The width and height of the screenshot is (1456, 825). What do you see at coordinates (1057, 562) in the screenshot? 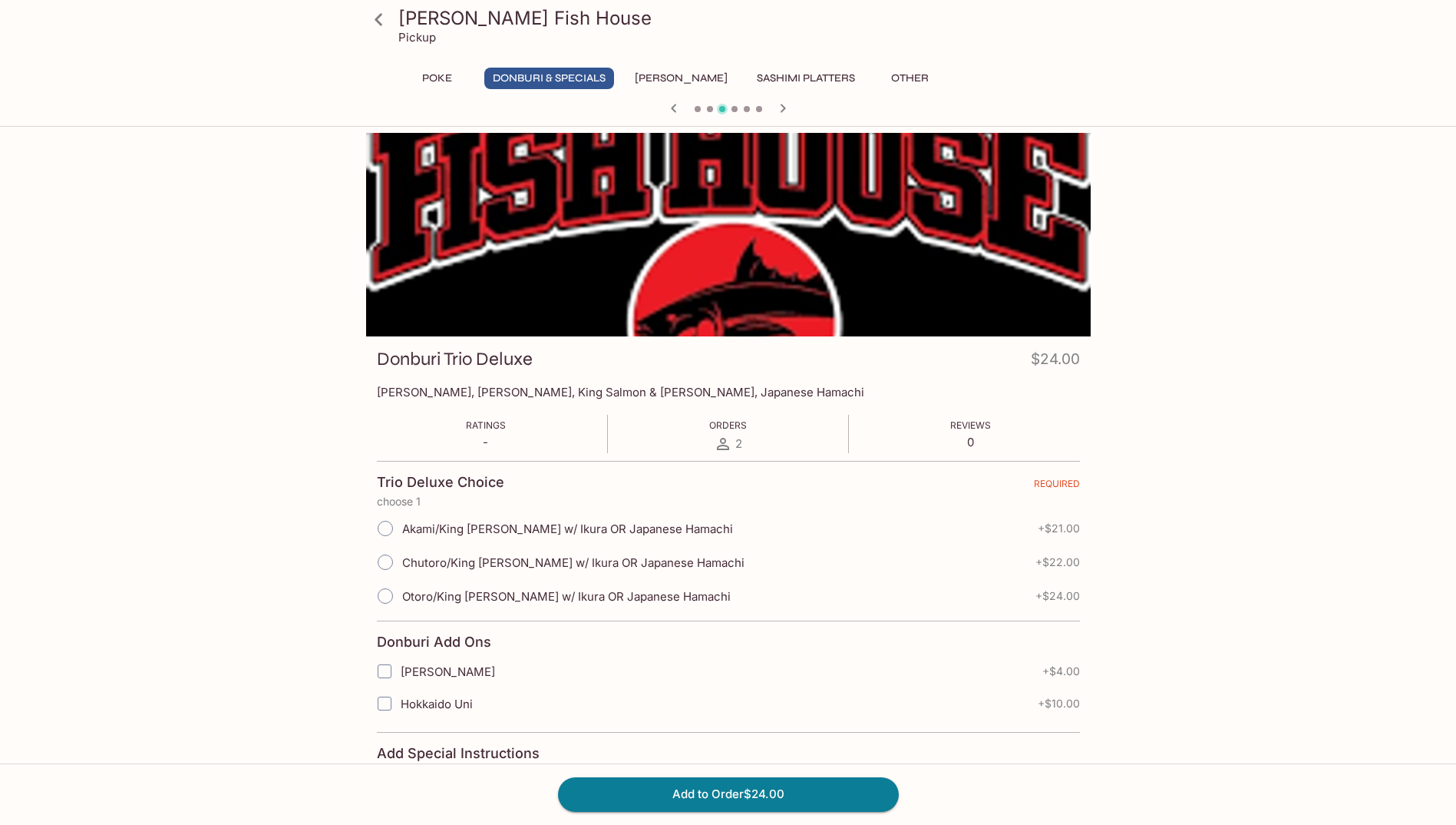
I see `span: + $22.00` at bounding box center [1057, 562].